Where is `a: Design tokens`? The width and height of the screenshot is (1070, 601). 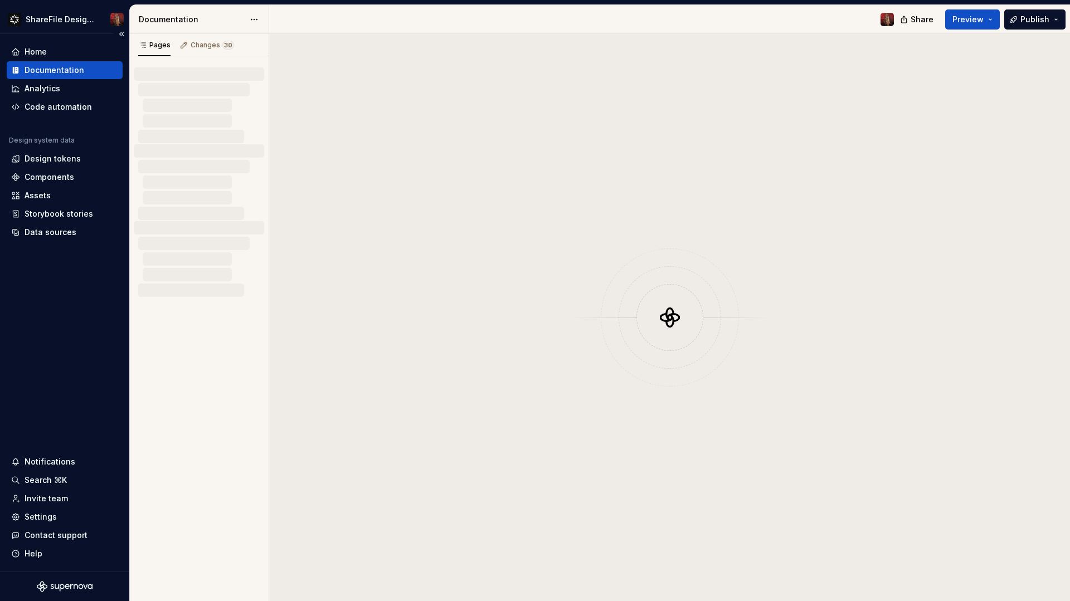 a: Design tokens is located at coordinates (65, 159).